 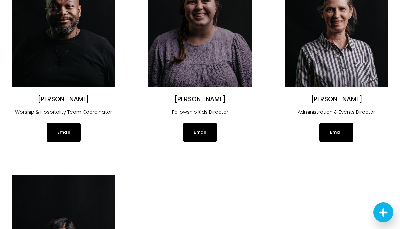 What do you see at coordinates (64, 112) in the screenshot?
I see `p: Worship & Hospitality Team Coordinator` at bounding box center [64, 112].